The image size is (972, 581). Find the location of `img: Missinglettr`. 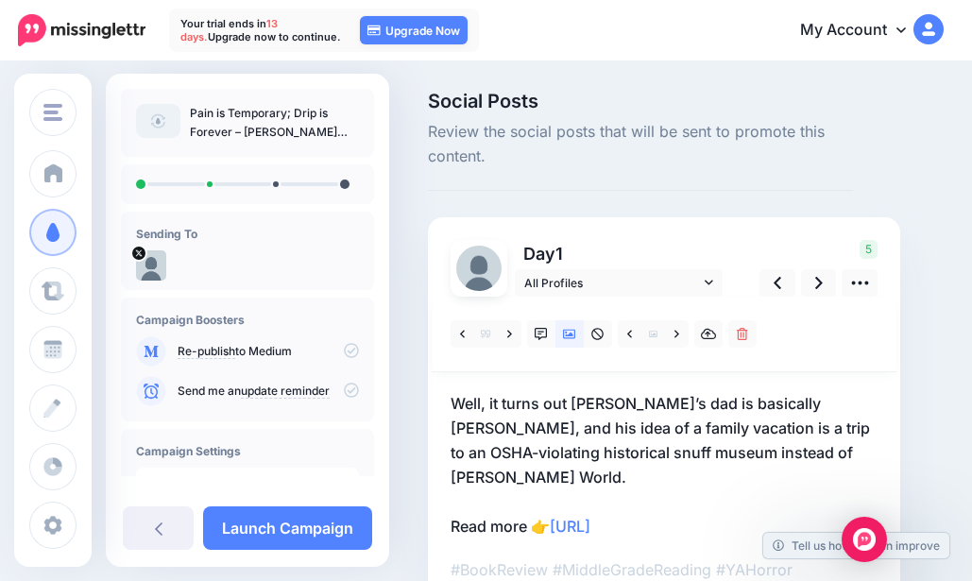

img: Missinglettr is located at coordinates (81, 30).